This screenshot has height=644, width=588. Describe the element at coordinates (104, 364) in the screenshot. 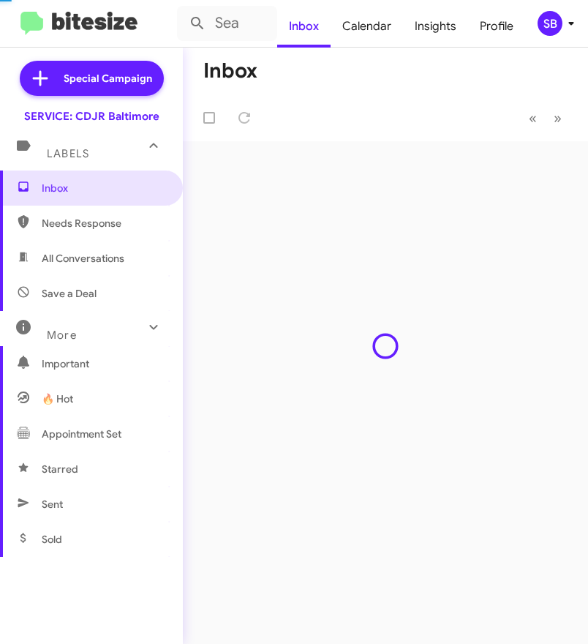

I see `span: Important` at that location.